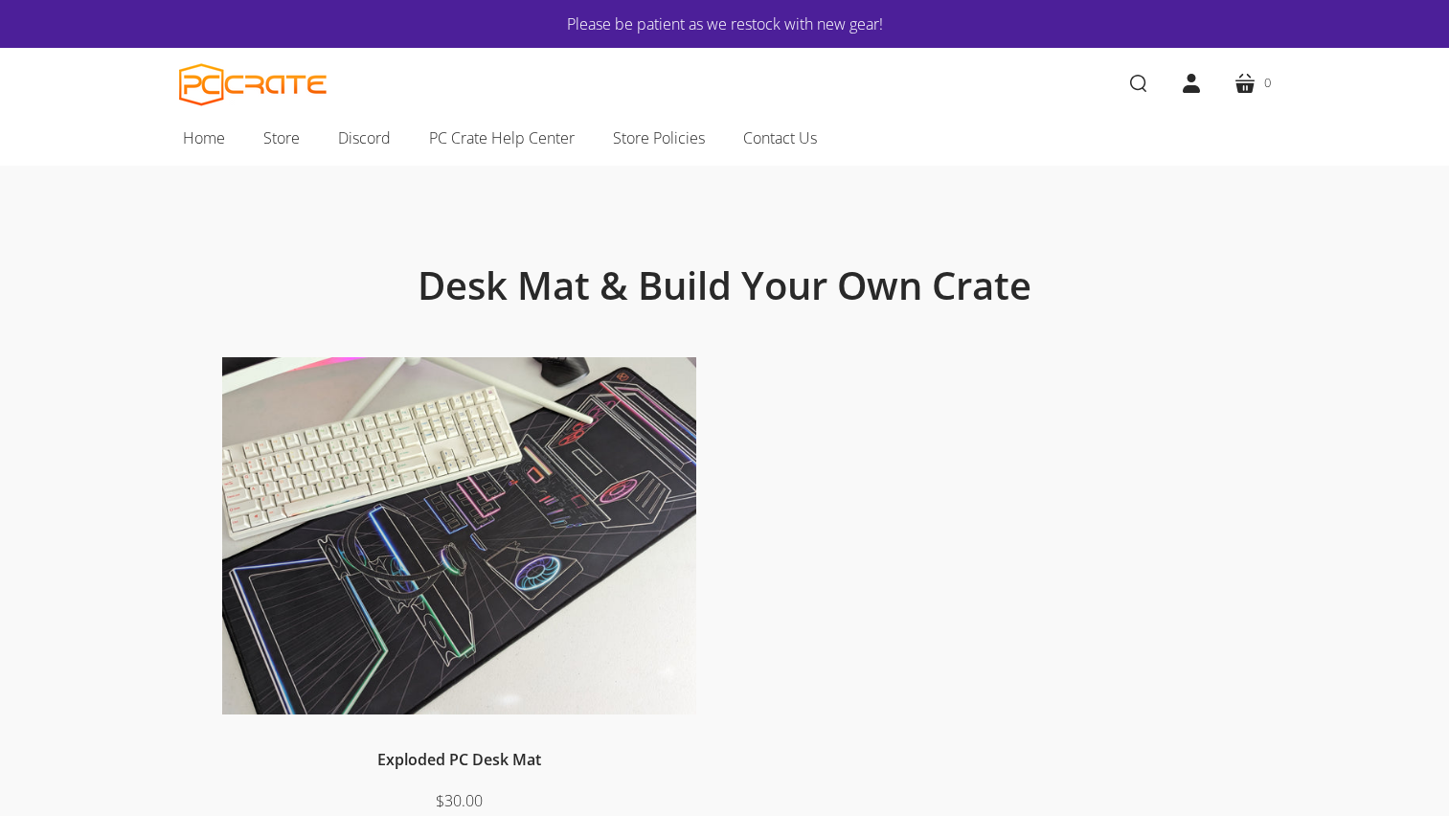  What do you see at coordinates (459, 800) in the screenshot?
I see `span: $30.00` at bounding box center [459, 800].